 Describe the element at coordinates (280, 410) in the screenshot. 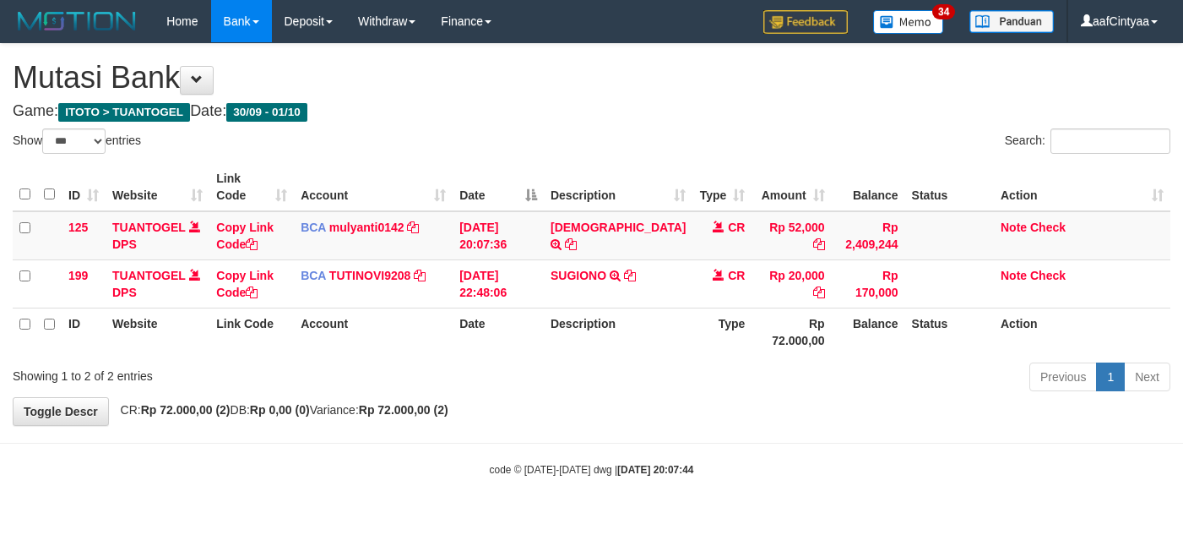

I see `span: CR: DB: Variance:` at that location.